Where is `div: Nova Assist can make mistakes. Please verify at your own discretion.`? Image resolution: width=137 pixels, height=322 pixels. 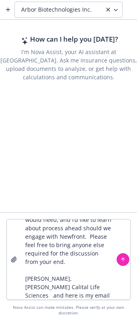 div: Nova Assist can make mistakes. Please verify at your own discretion. is located at coordinates (69, 310).